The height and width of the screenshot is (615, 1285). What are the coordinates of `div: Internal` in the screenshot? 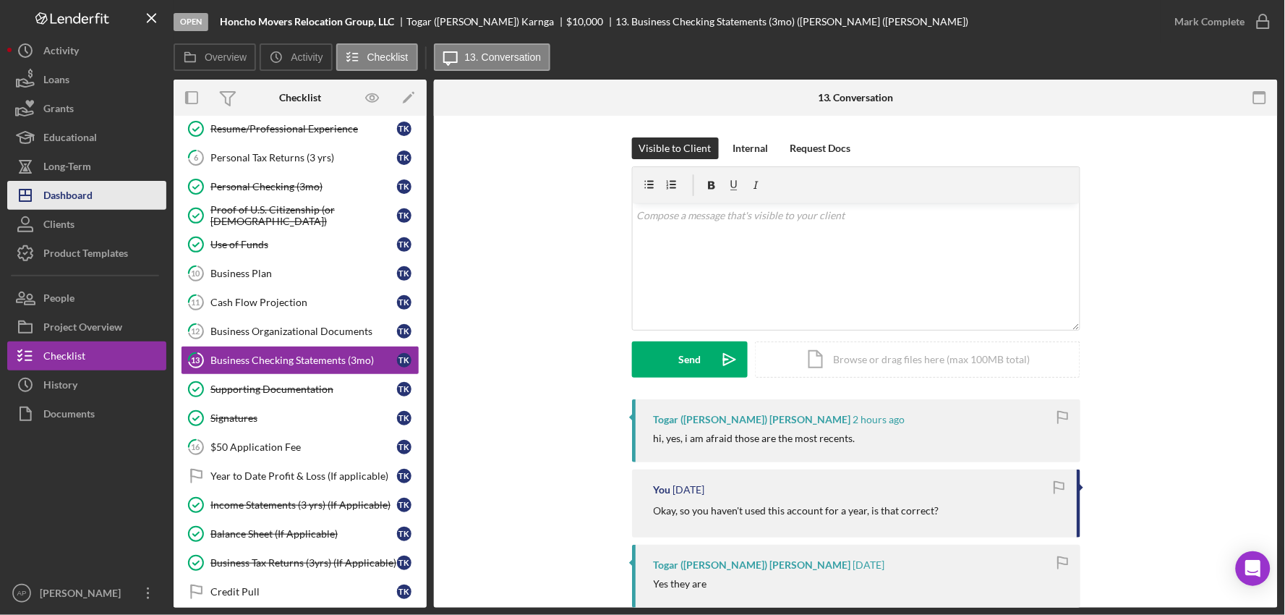 It's located at (751, 148).